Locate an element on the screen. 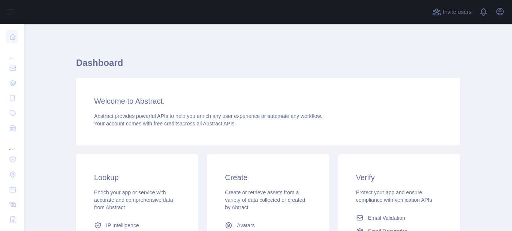 The height and width of the screenshot is (231, 512). span: Create or retrieve assets from a variety of data collected or created by Abtract is located at coordinates (265, 200).